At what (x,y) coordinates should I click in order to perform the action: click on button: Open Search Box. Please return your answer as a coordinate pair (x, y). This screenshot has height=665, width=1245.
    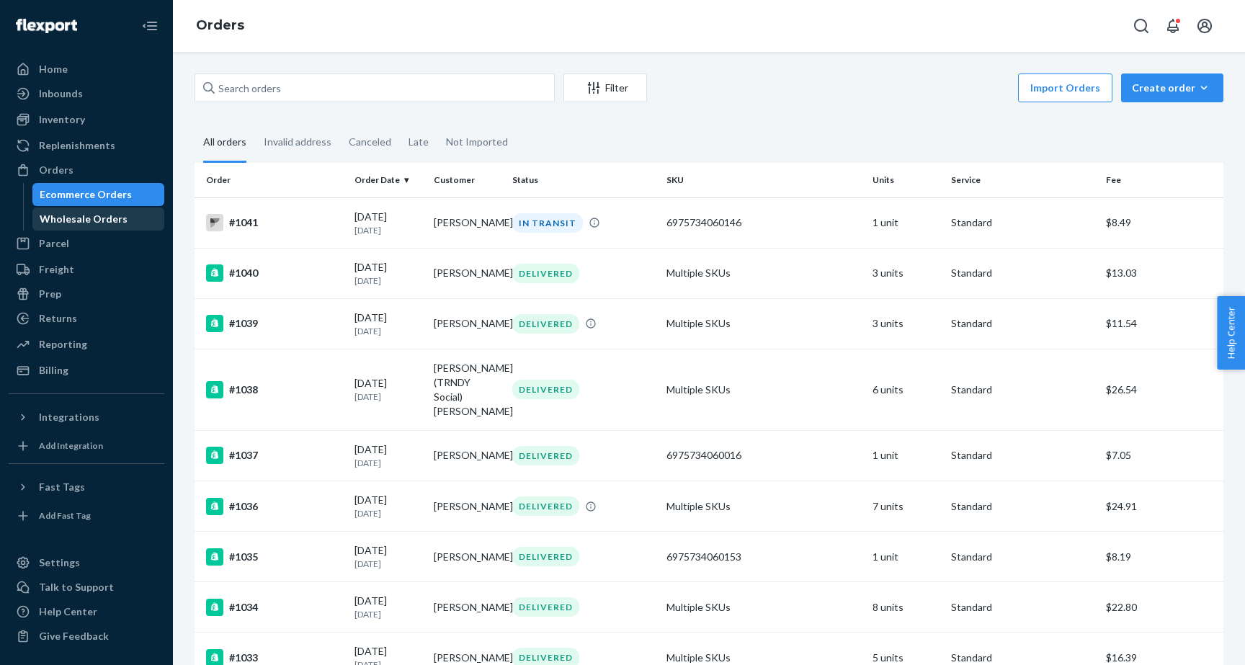
    Looking at the image, I should click on (1141, 26).